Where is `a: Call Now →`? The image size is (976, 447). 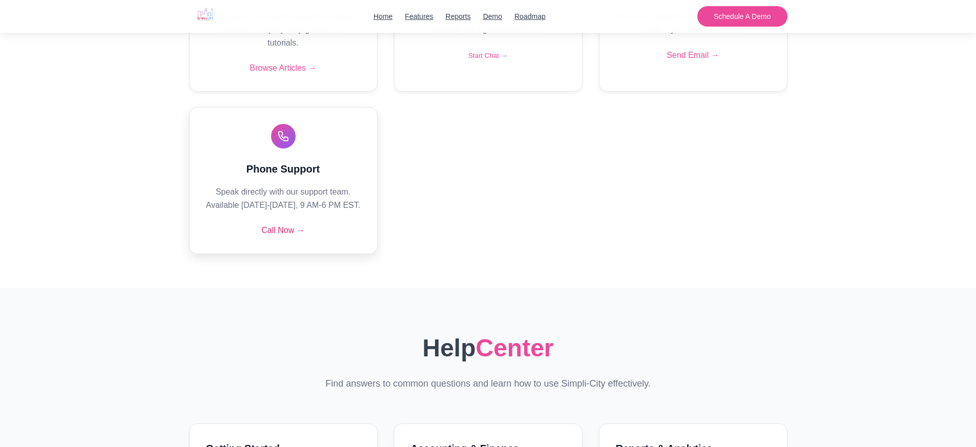
a: Call Now → is located at coordinates (283, 230).